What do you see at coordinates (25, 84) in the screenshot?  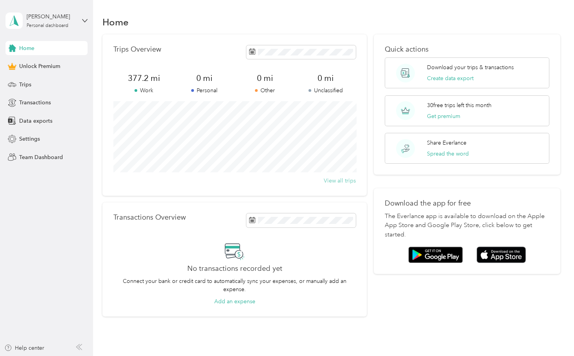 I see `span: Trips` at bounding box center [25, 84].